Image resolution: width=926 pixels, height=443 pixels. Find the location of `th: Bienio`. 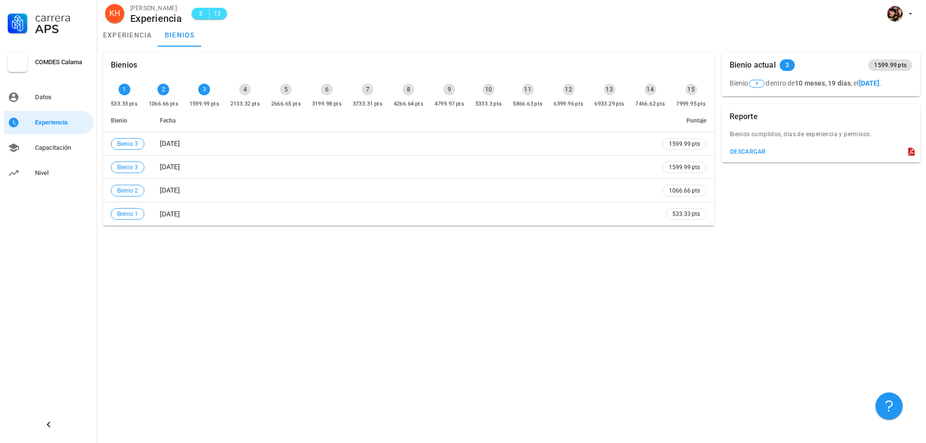

th: Bienio is located at coordinates (127, 121).